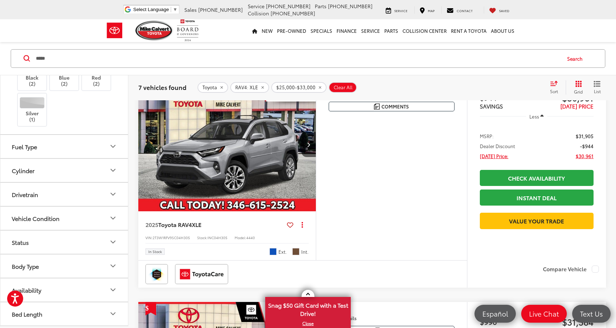  What do you see at coordinates (431, 10) in the screenshot?
I see `span: Map` at bounding box center [431, 10].